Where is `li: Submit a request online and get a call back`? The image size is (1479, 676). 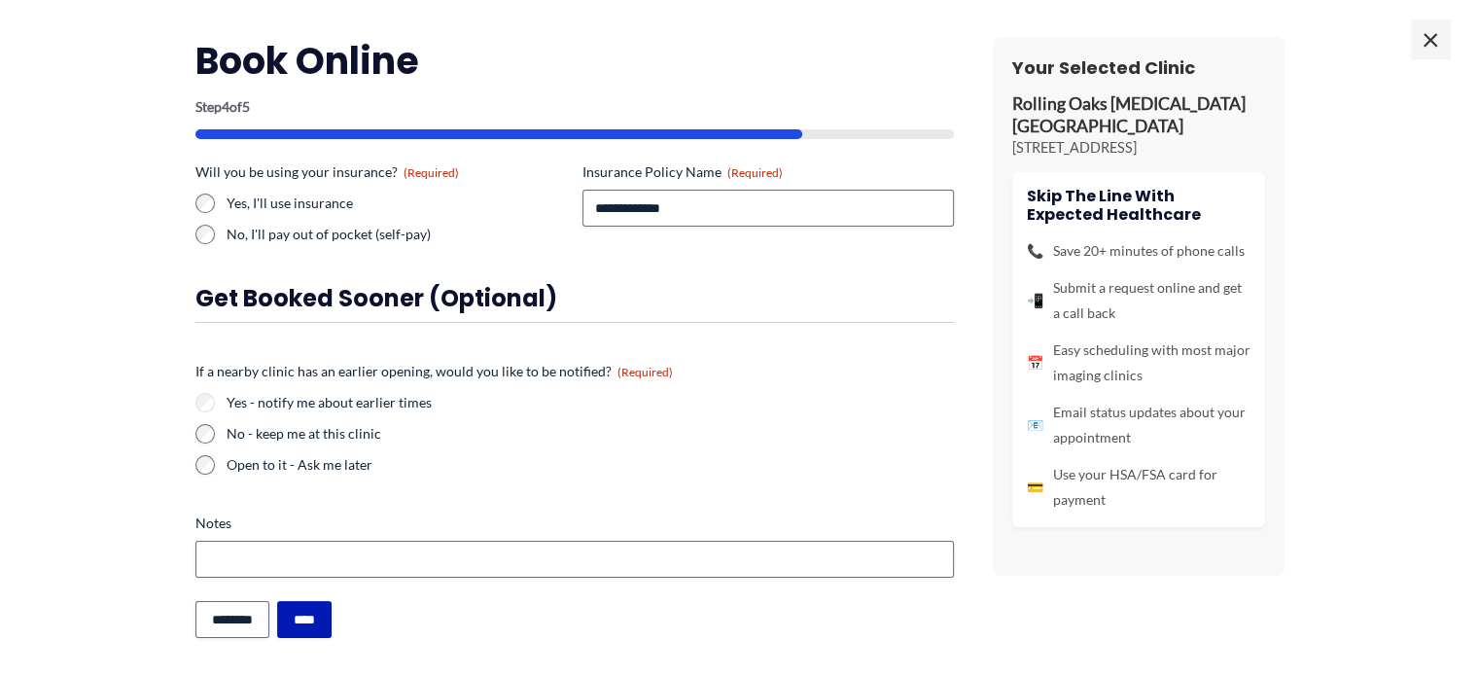 li: Submit a request online and get a call back is located at coordinates (1138, 300).